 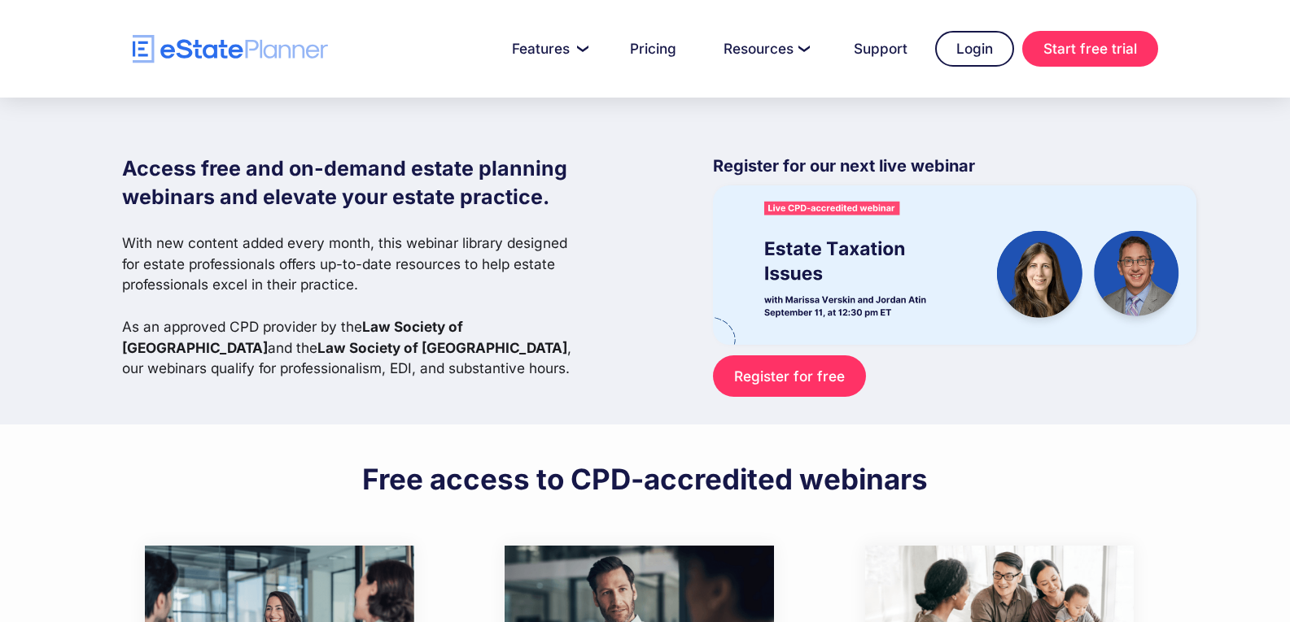 I want to click on h1: Access free and on-demand estate planning webinars and elevate your estate practice., so click(x=353, y=183).